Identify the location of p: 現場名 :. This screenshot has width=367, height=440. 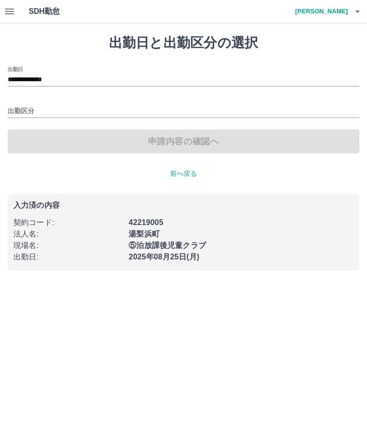
(68, 245).